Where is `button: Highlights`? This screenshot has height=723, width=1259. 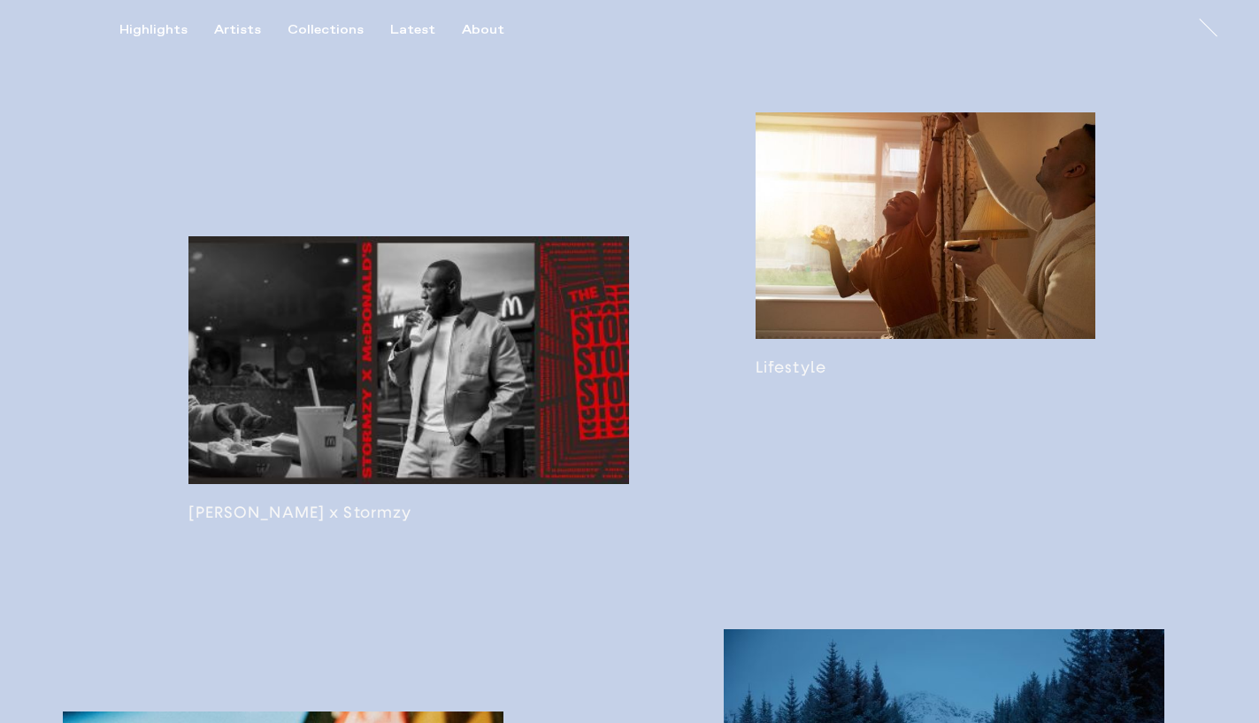 button: Highlights is located at coordinates (166, 30).